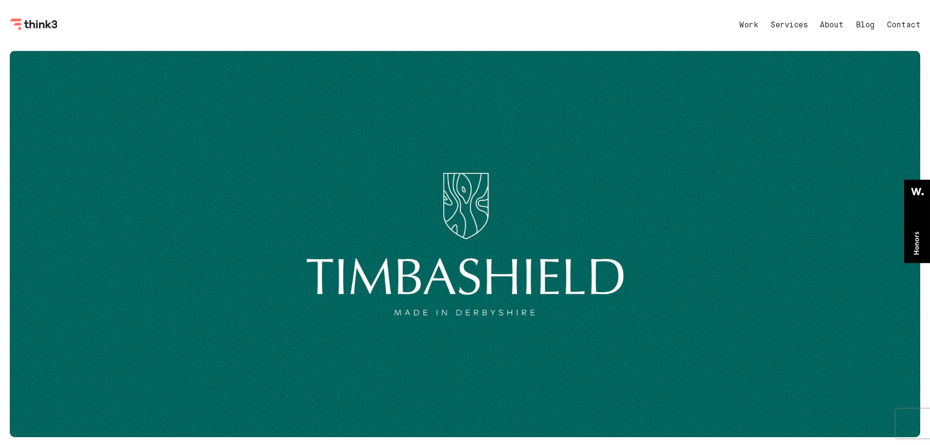 The image size is (930, 445). Describe the element at coordinates (789, 25) in the screenshot. I see `a: Services` at that location.